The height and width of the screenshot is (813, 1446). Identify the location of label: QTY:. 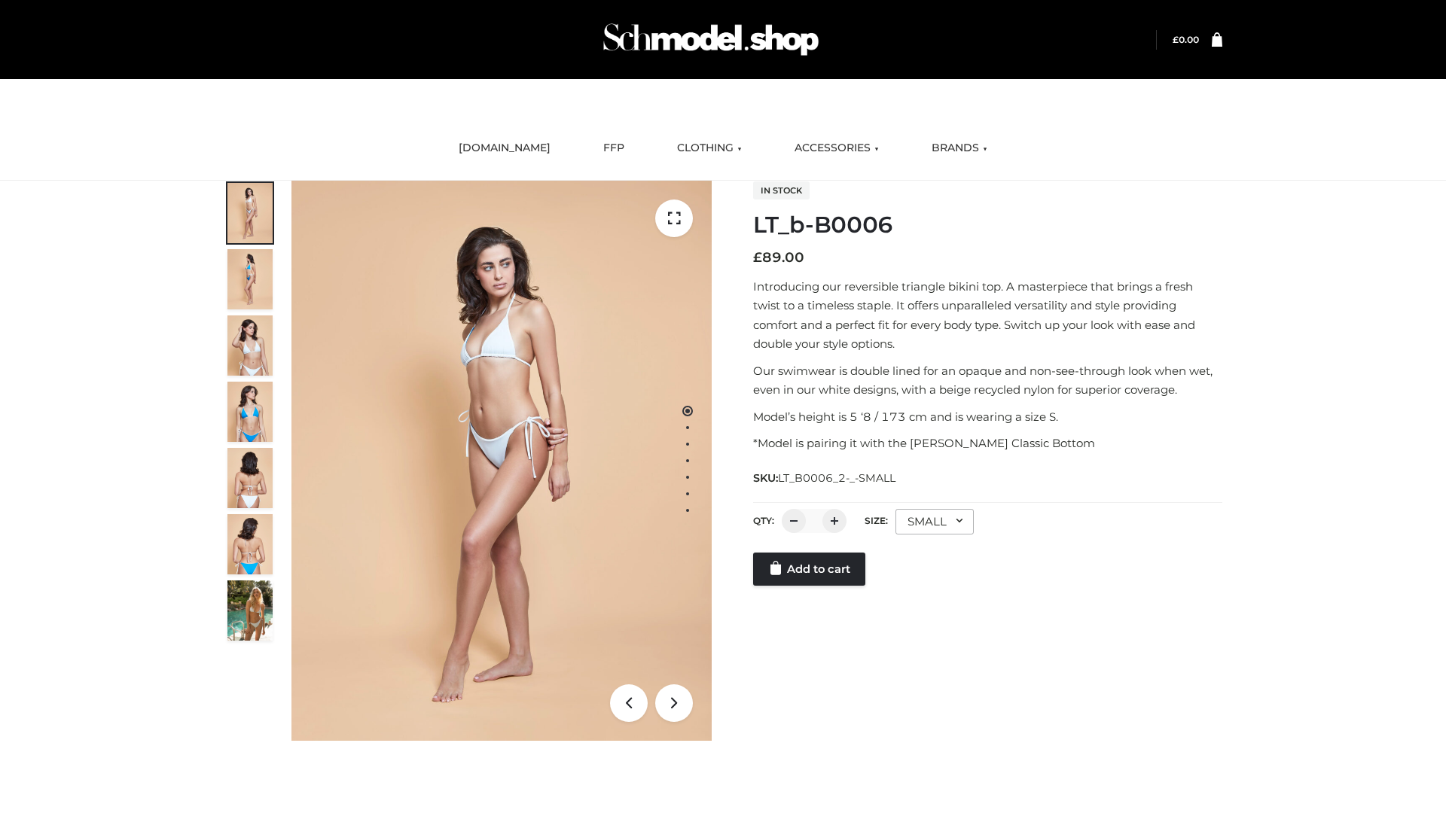
(764, 520).